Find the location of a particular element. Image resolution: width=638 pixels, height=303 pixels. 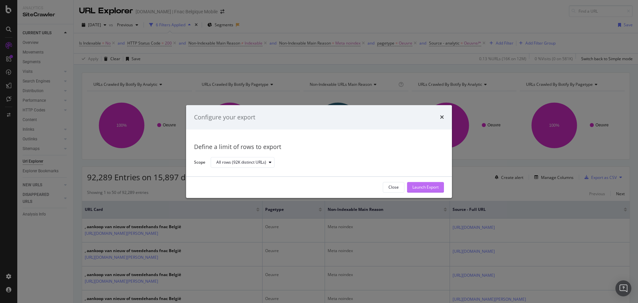

div: times is located at coordinates (442, 117).